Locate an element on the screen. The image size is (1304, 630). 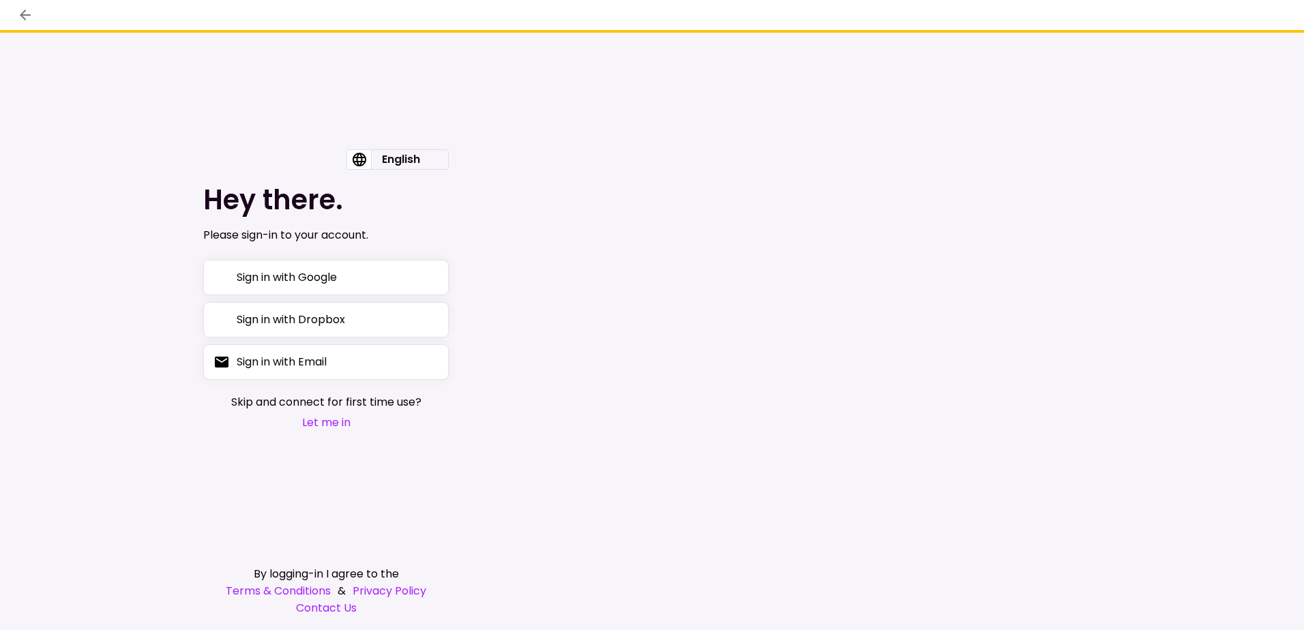
div: Sign in with Email is located at coordinates (282, 361).